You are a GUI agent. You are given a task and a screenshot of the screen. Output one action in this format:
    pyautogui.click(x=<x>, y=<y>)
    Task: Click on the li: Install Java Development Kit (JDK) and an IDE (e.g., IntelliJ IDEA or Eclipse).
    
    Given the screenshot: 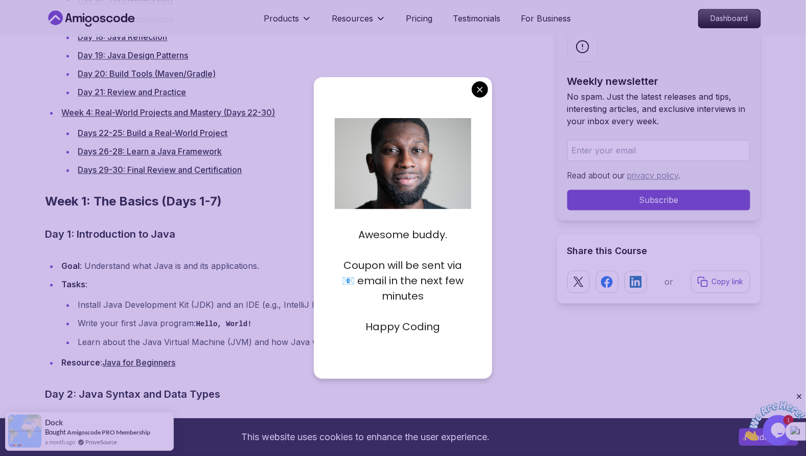 What is the action you would take?
    pyautogui.click(x=308, y=305)
    